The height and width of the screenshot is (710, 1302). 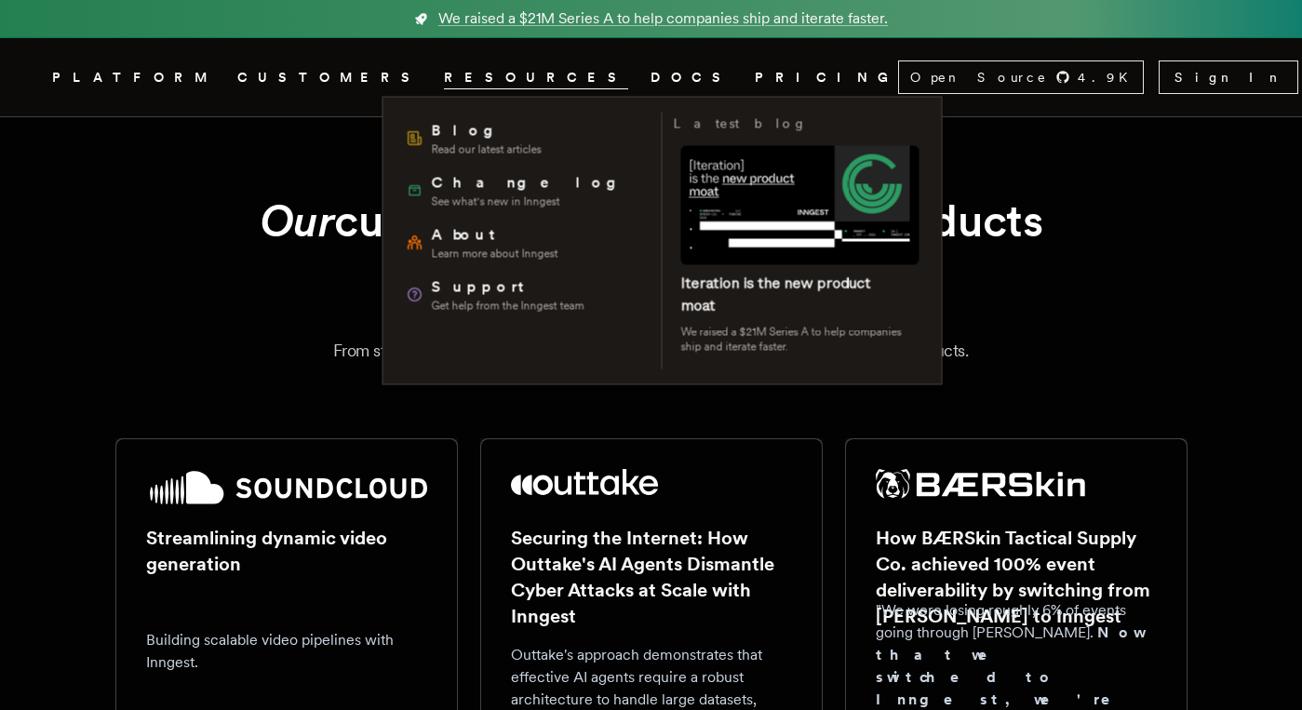 What do you see at coordinates (530, 183) in the screenshot?
I see `span: Changelog` at bounding box center [530, 183].